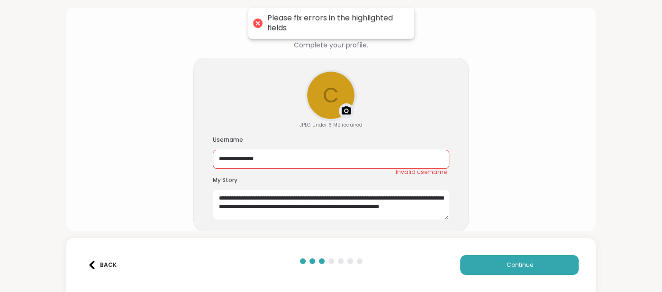  What do you see at coordinates (331, 140) in the screenshot?
I see `h3: Username` at bounding box center [331, 140].